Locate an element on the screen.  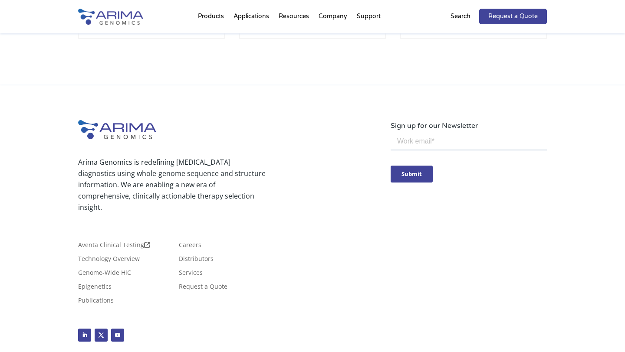
a: Careers is located at coordinates (190, 247).